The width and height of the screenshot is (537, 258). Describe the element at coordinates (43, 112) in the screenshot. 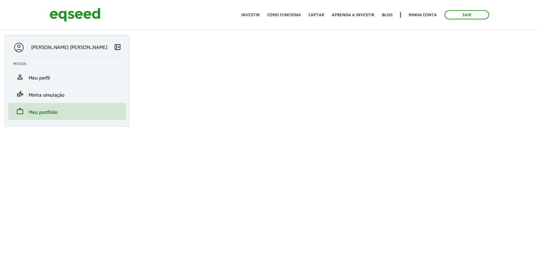

I see `span: Meu portfólio` at that location.